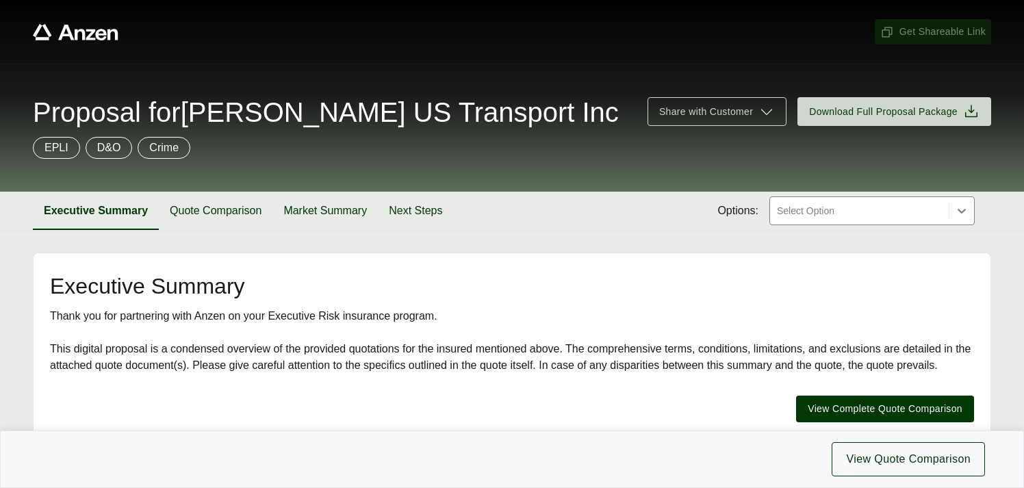  I want to click on h2: Executive Summary, so click(512, 286).